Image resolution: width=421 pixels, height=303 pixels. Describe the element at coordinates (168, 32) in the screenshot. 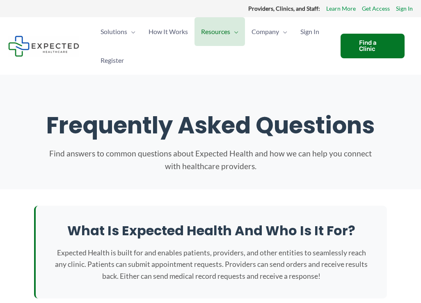

I see `span: How It Works` at that location.